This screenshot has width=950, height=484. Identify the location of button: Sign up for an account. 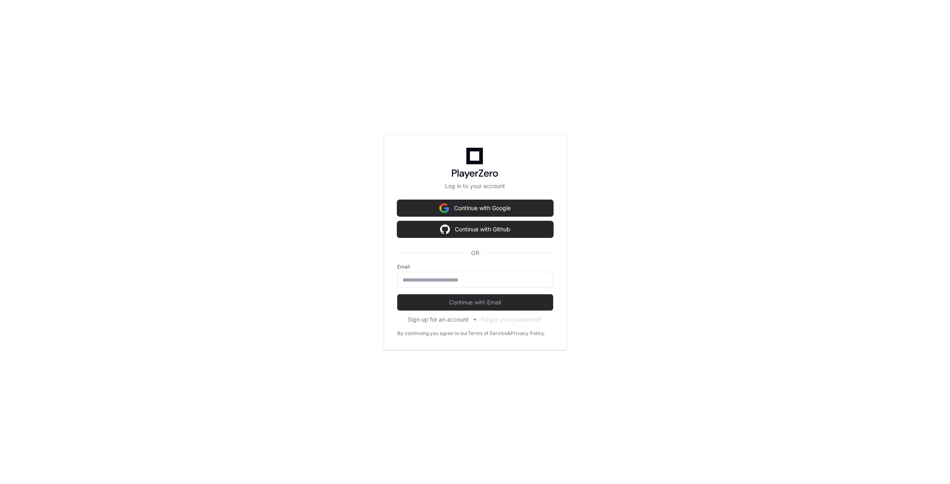
(438, 320).